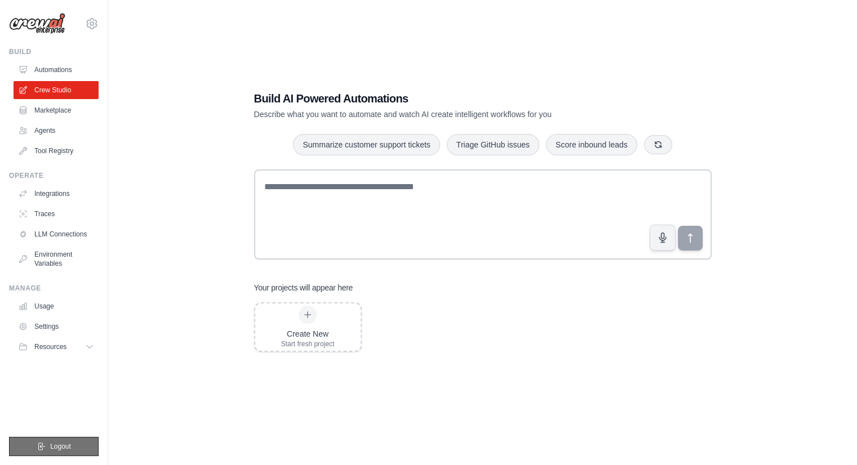 Image resolution: width=857 pixels, height=465 pixels. What do you see at coordinates (366, 145) in the screenshot?
I see `button: Summarize customer support tickets` at bounding box center [366, 145].